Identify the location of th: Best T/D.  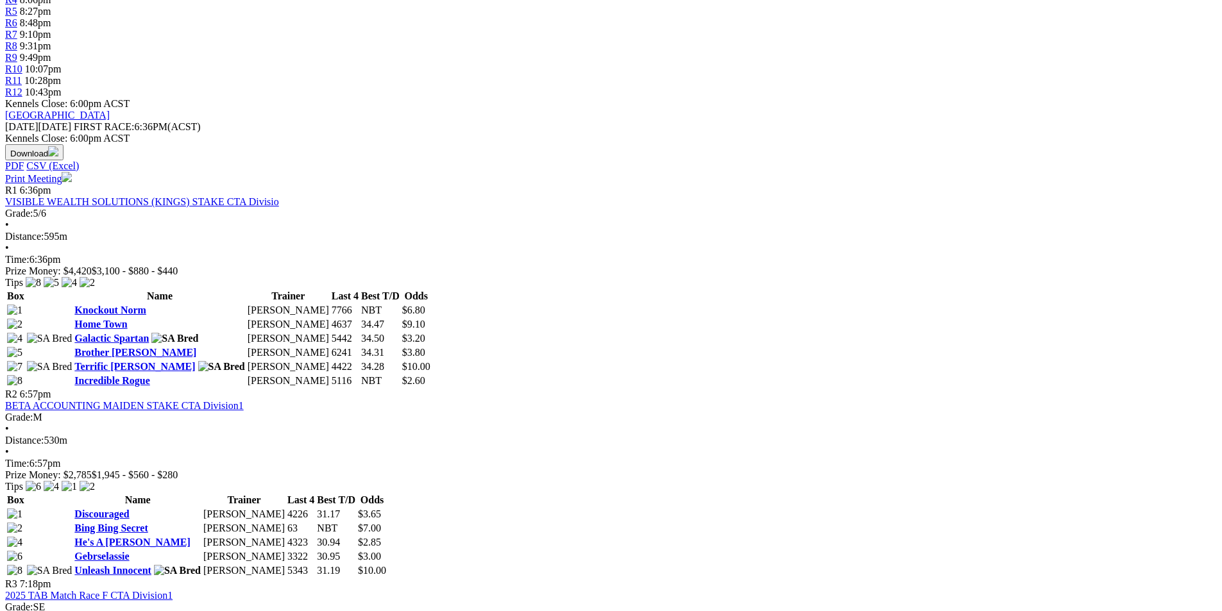
(380, 296).